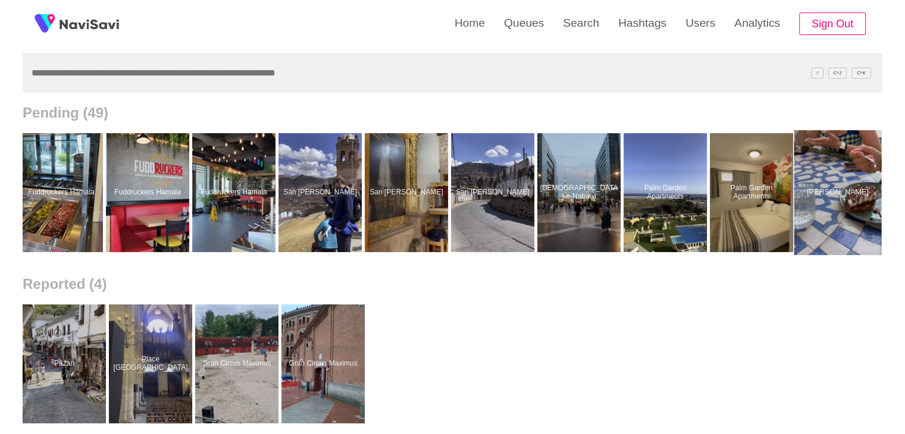  What do you see at coordinates (65, 364) in the screenshot?
I see `a: PazariPazari` at bounding box center [65, 364].